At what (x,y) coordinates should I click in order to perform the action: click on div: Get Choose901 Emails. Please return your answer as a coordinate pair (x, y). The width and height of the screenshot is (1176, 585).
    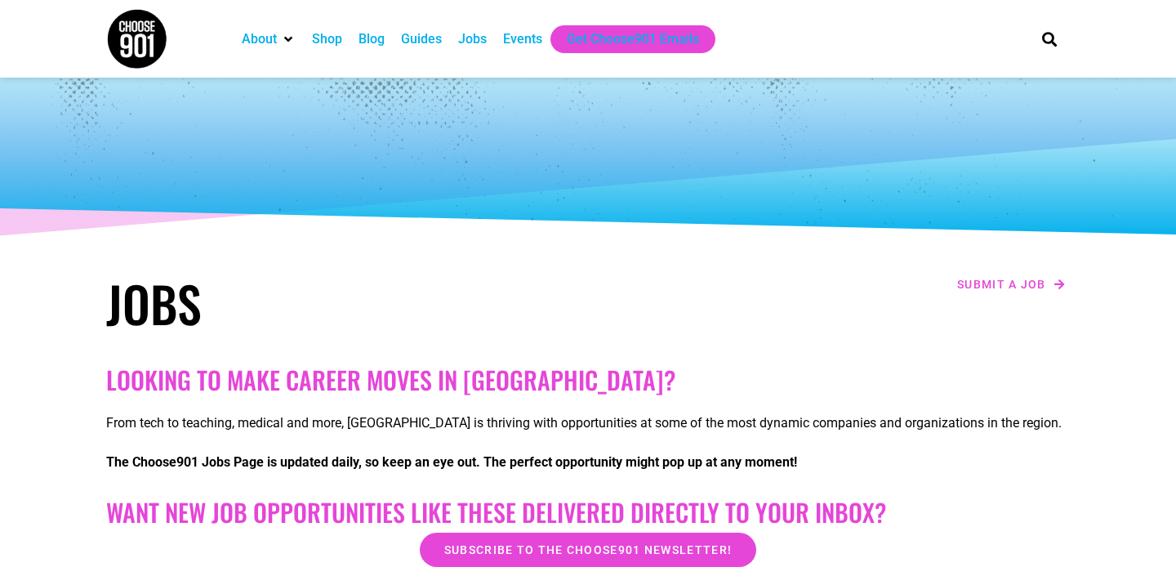
    Looking at the image, I should click on (633, 39).